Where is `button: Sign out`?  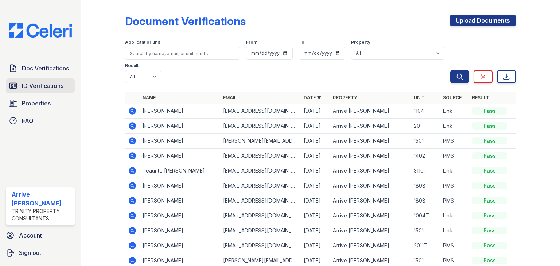 button: Sign out is located at coordinates (40, 253).